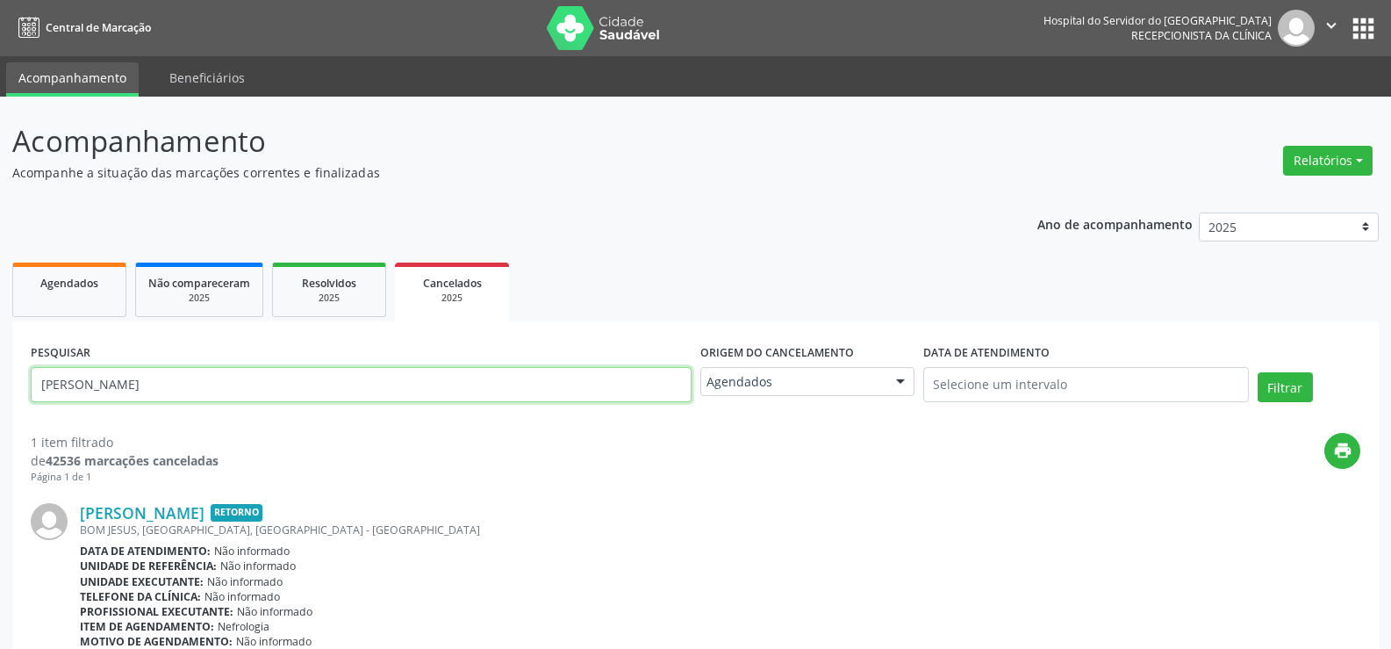 This screenshot has width=1391, height=649. What do you see at coordinates (491, 141) in the screenshot?
I see `p: Acompanhamento` at bounding box center [491, 141].